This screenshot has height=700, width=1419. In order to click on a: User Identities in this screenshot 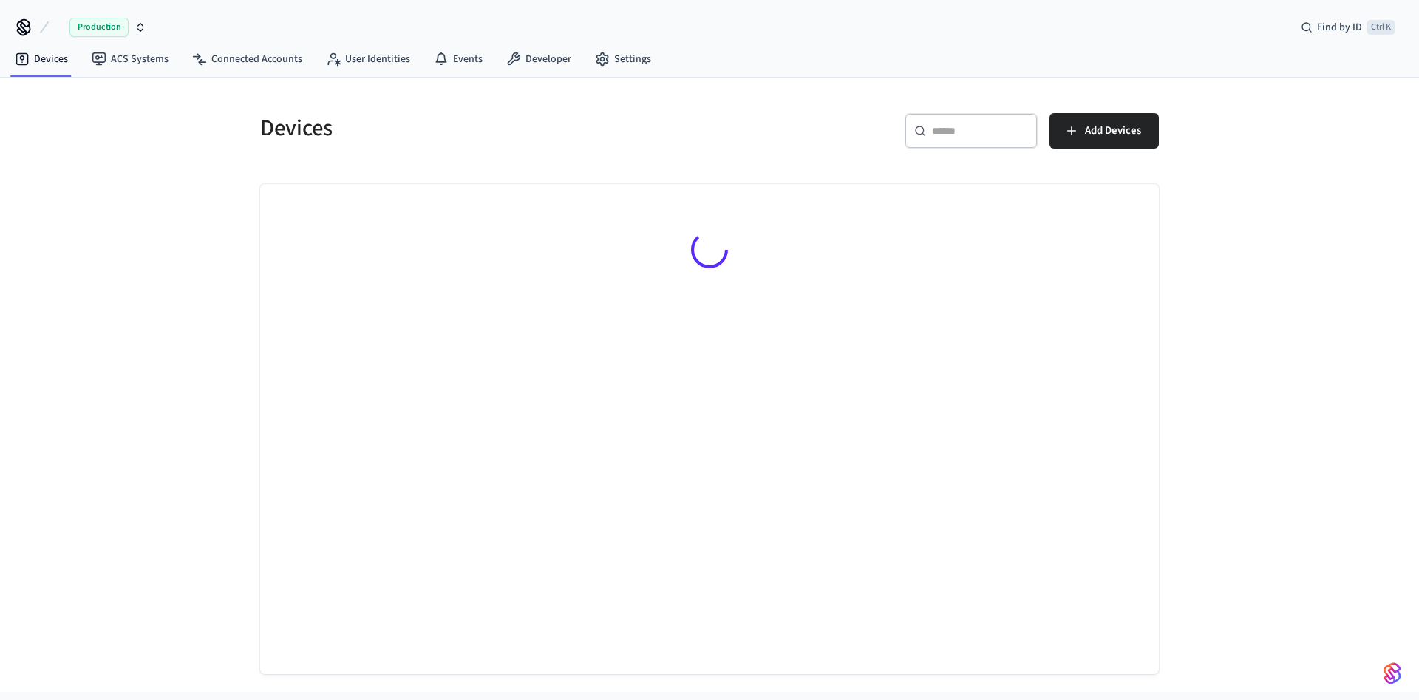, I will do `click(368, 59)`.